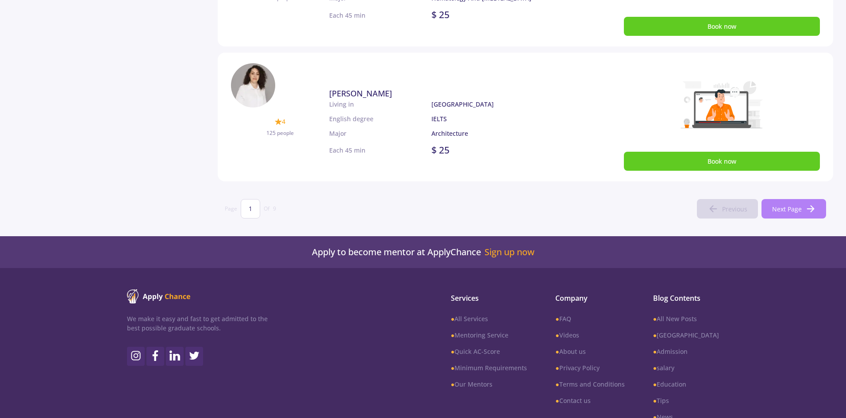  What do you see at coordinates (266, 209) in the screenshot?
I see `span: Of` at bounding box center [266, 209].